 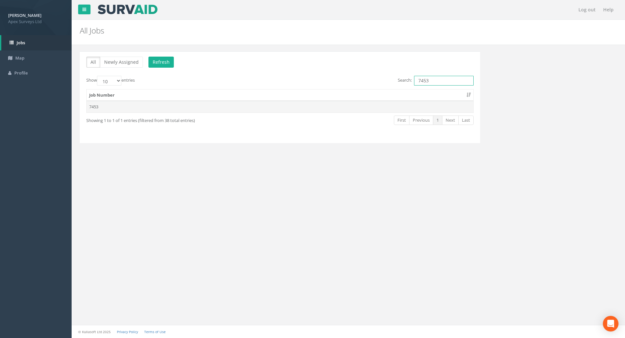 I want to click on label: Show entries, so click(x=110, y=81).